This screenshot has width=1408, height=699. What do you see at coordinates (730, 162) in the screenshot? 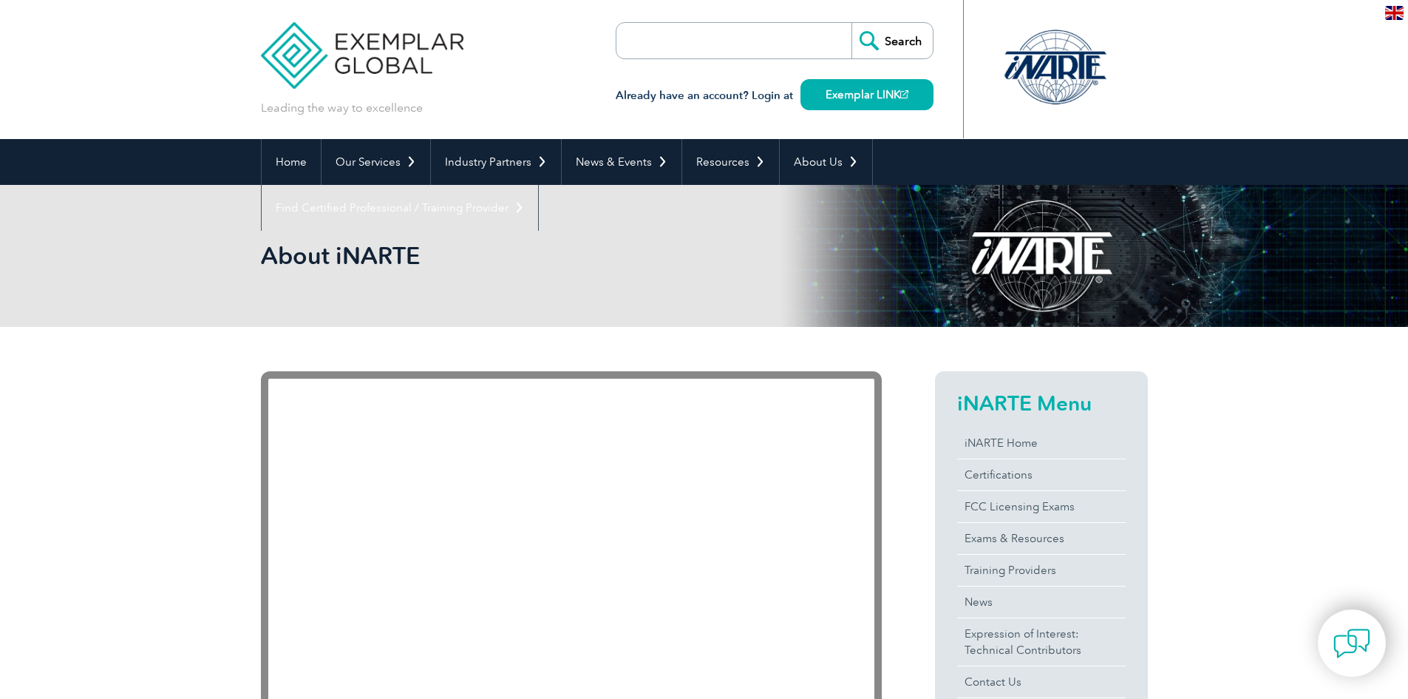
I see `a: Resources` at bounding box center [730, 162].